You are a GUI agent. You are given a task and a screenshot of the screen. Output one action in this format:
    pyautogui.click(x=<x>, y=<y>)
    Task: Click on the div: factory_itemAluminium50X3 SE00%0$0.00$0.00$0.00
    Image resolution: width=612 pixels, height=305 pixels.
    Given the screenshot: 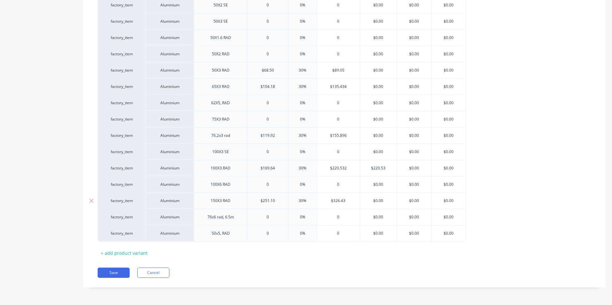 What is the action you would take?
    pyautogui.click(x=282, y=21)
    